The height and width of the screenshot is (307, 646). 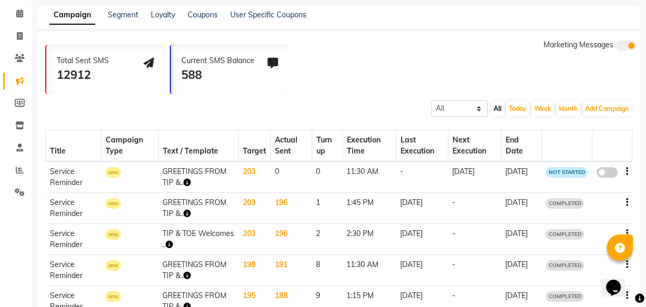 I want to click on a: Campaign, so click(x=72, y=15).